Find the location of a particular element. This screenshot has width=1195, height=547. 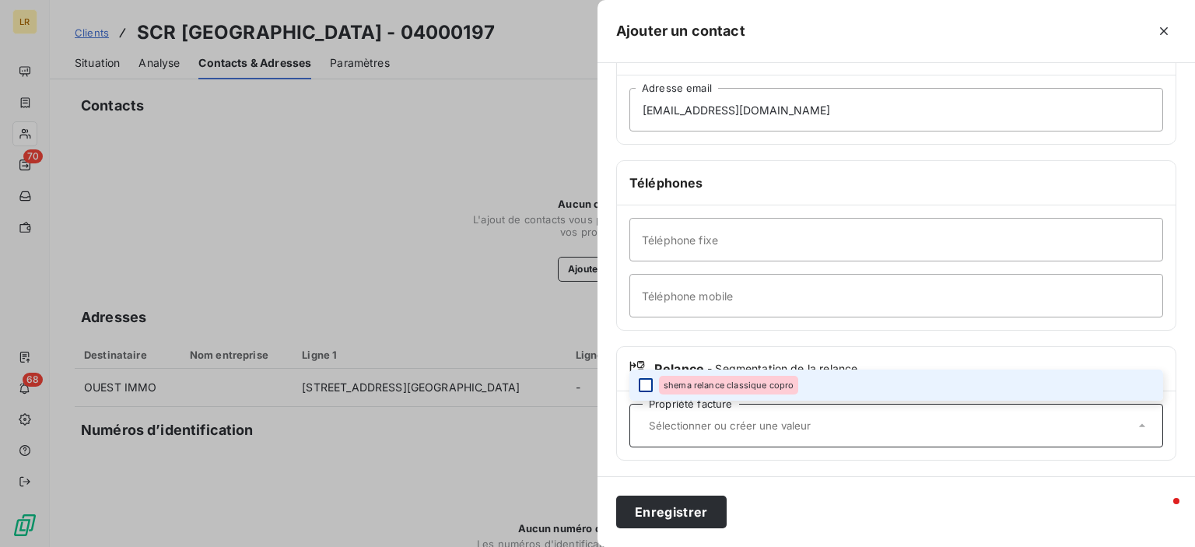

button: Enregistrer is located at coordinates (672, 512).